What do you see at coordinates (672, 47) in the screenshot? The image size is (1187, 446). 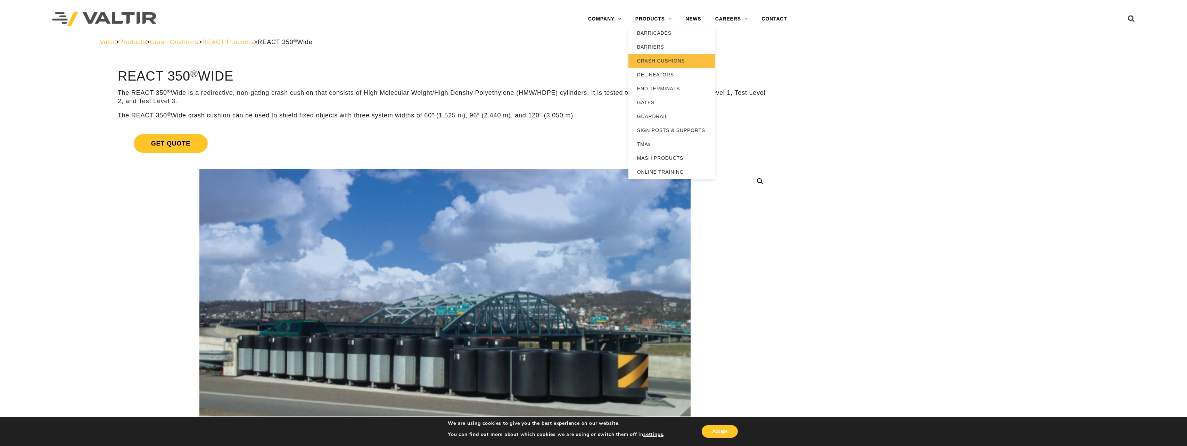 I see `a: BARRIERS` at bounding box center [672, 47].